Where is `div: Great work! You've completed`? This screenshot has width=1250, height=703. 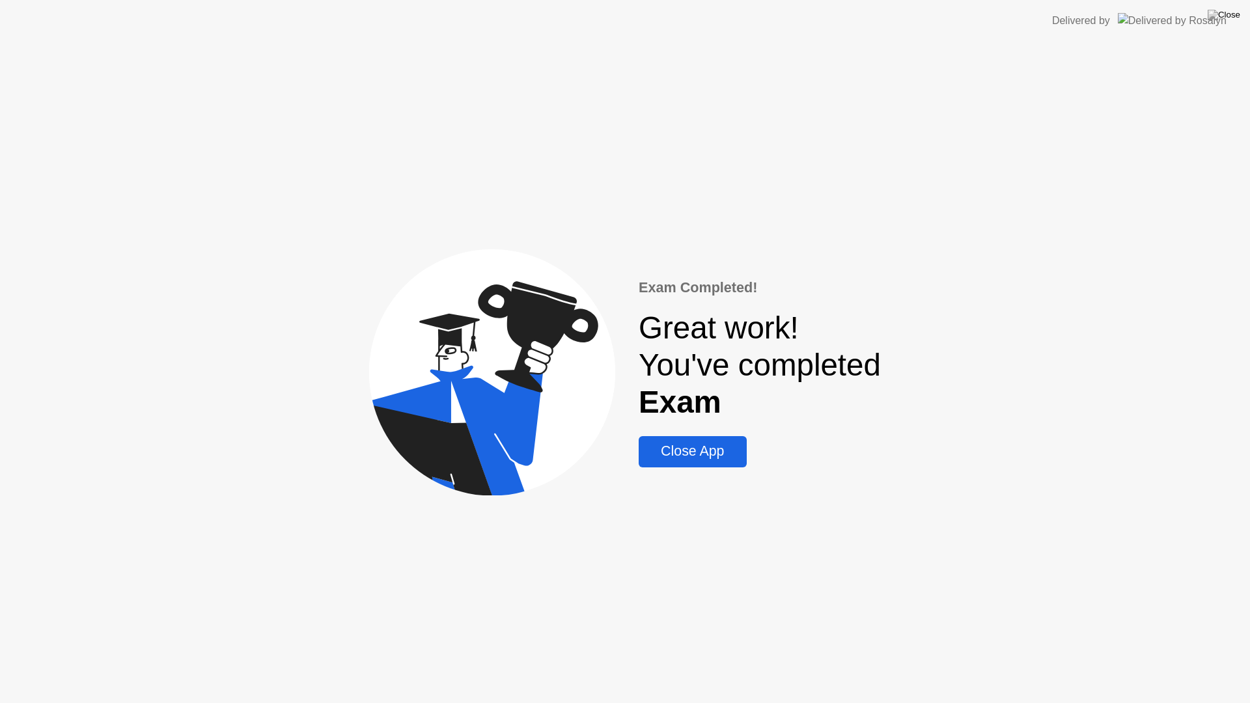
div: Great work! You've completed is located at coordinates (760, 364).